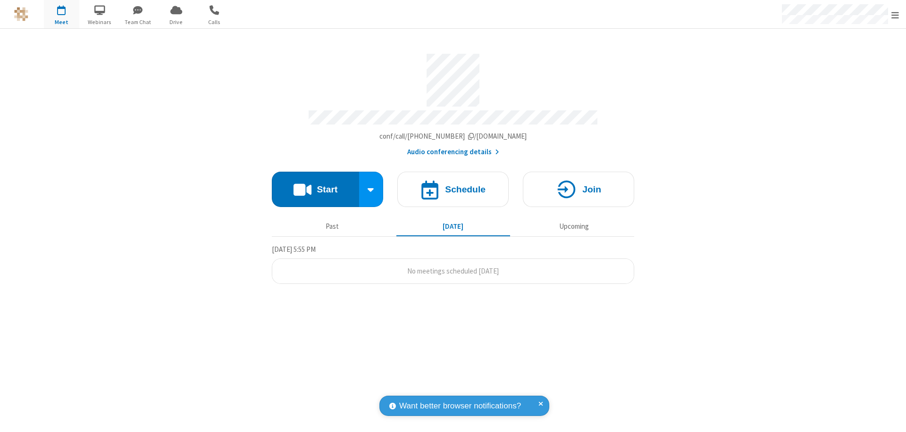 The width and height of the screenshot is (906, 432). I want to click on button: Audio conferencing details, so click(453, 152).